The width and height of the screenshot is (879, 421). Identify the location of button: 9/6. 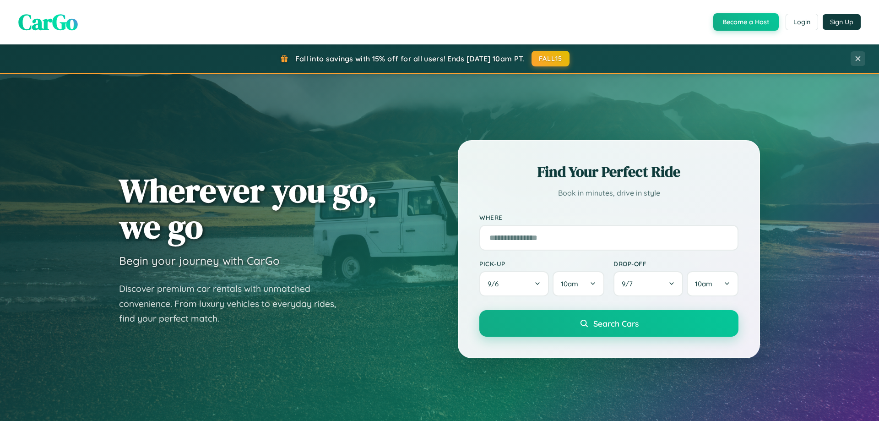
(514, 283).